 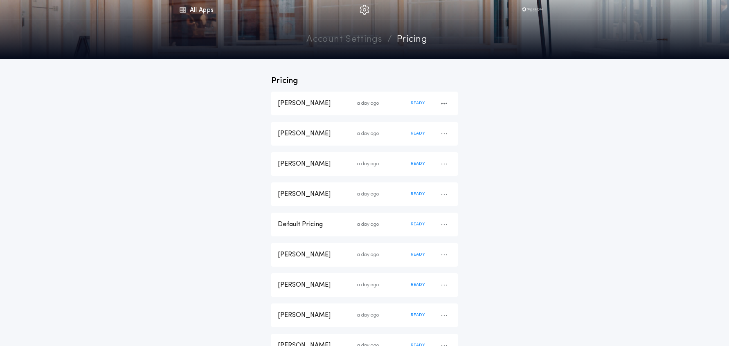 I want to click on a: Account Settings, so click(x=344, y=40).